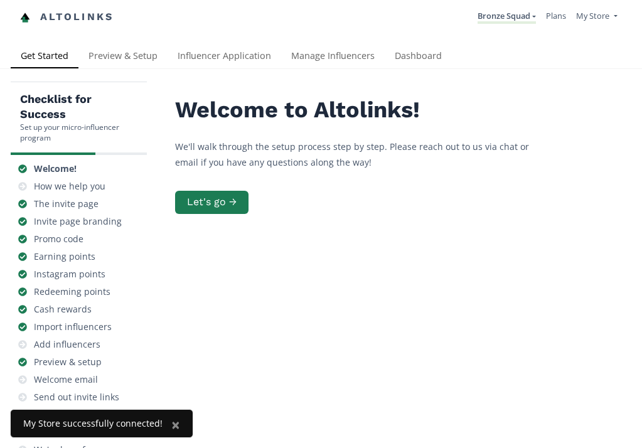 This screenshot has height=448, width=642. What do you see at coordinates (556, 16) in the screenshot?
I see `a: Plans` at bounding box center [556, 16].